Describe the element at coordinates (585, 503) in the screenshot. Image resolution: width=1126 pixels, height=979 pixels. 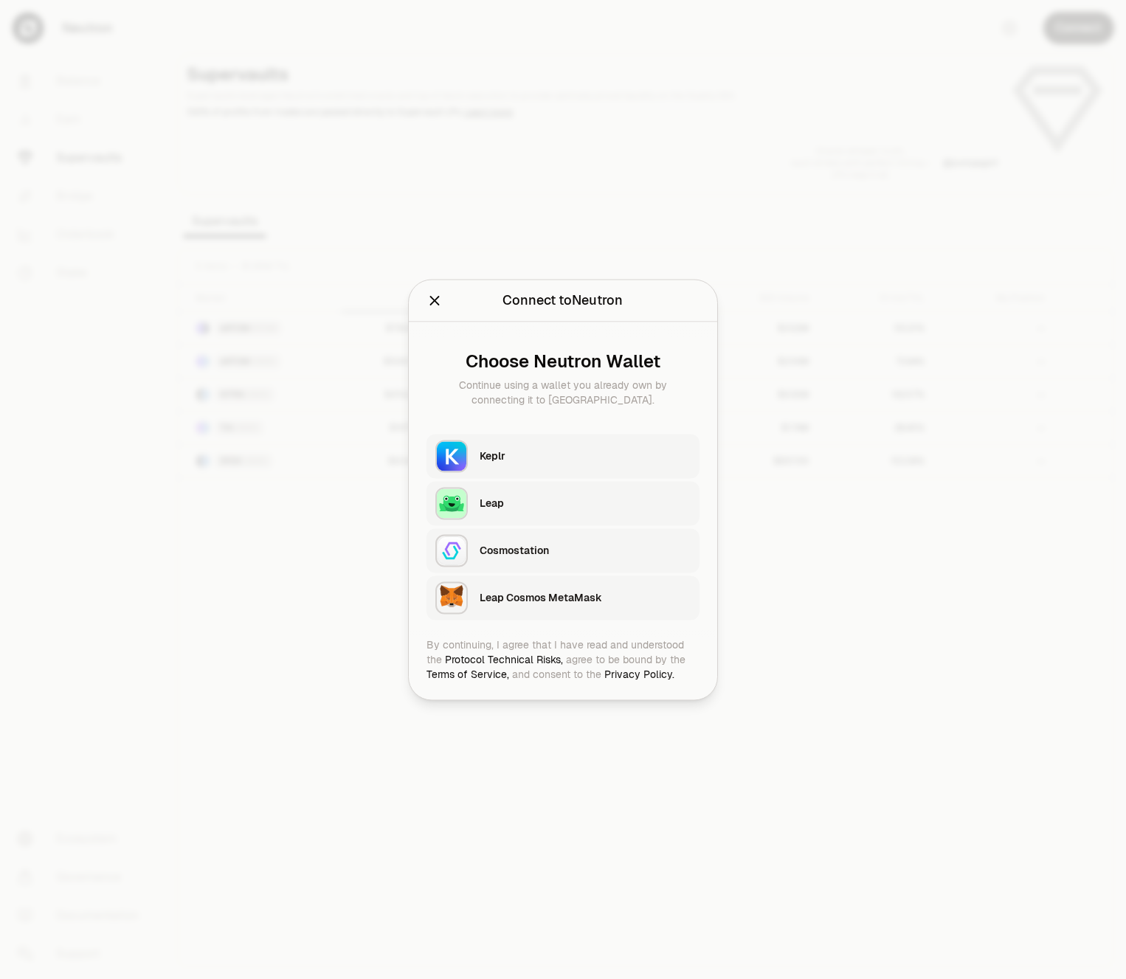
I see `div: Leap` at that location.